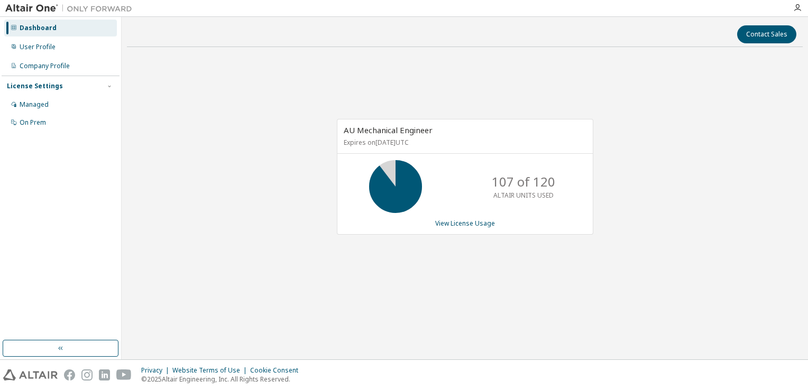 The width and height of the screenshot is (808, 390). I want to click on div: License Settings, so click(35, 86).